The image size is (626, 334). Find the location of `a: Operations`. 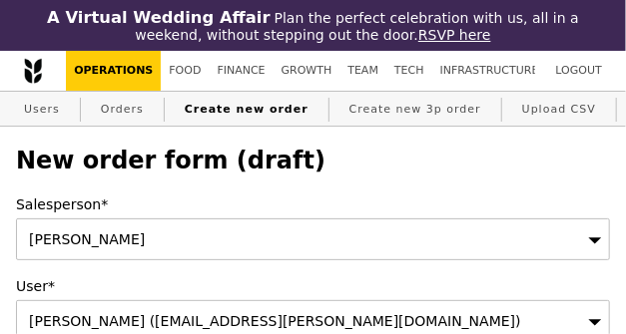

a: Operations is located at coordinates (113, 71).